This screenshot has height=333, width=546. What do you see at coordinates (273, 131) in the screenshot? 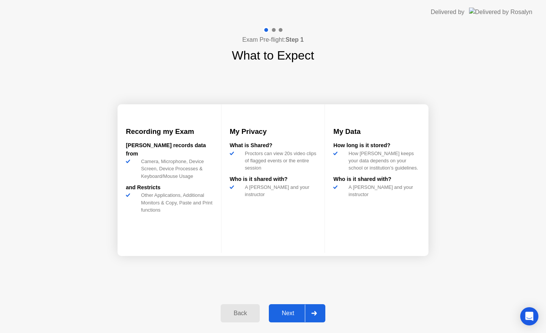
I see `h3: My Privacy` at bounding box center [273, 131].